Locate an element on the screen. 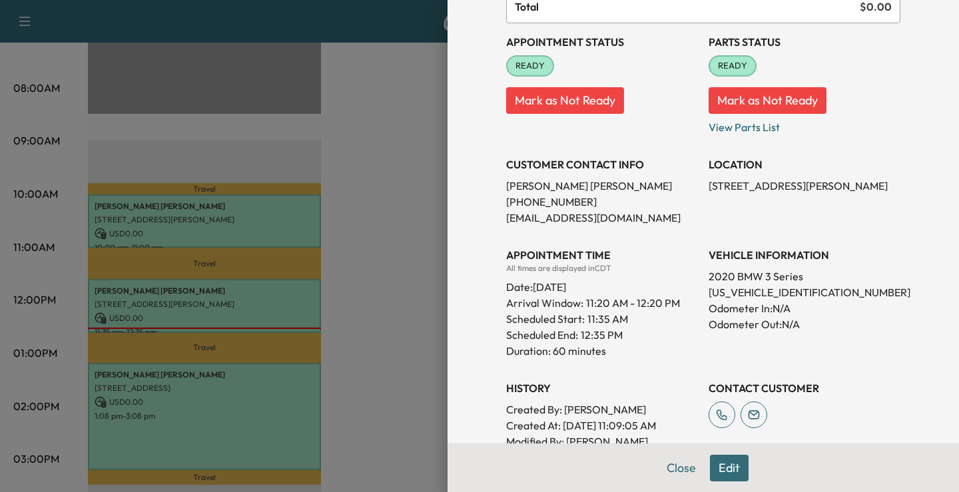 Image resolution: width=959 pixels, height=492 pixels. p: Scheduled Start: is located at coordinates (545, 319).